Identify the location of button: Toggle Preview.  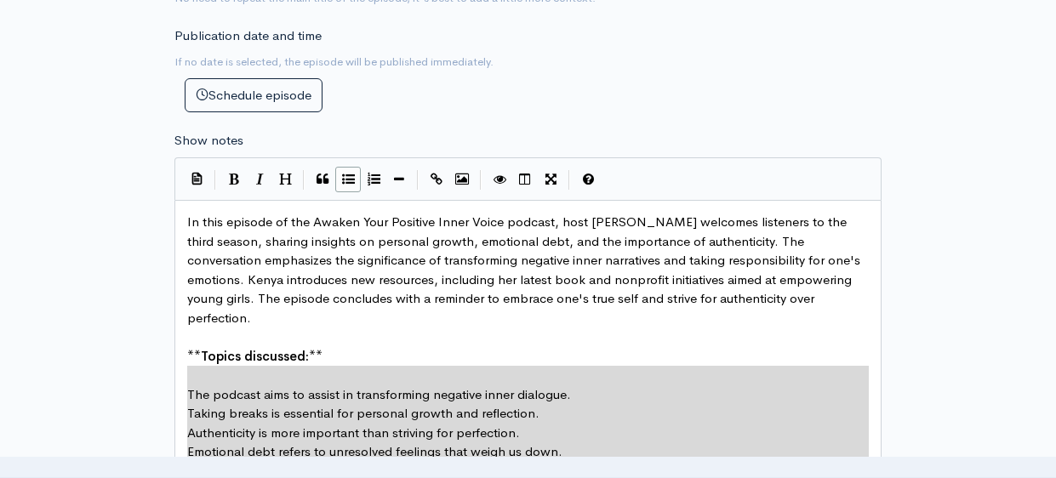
(500, 180).